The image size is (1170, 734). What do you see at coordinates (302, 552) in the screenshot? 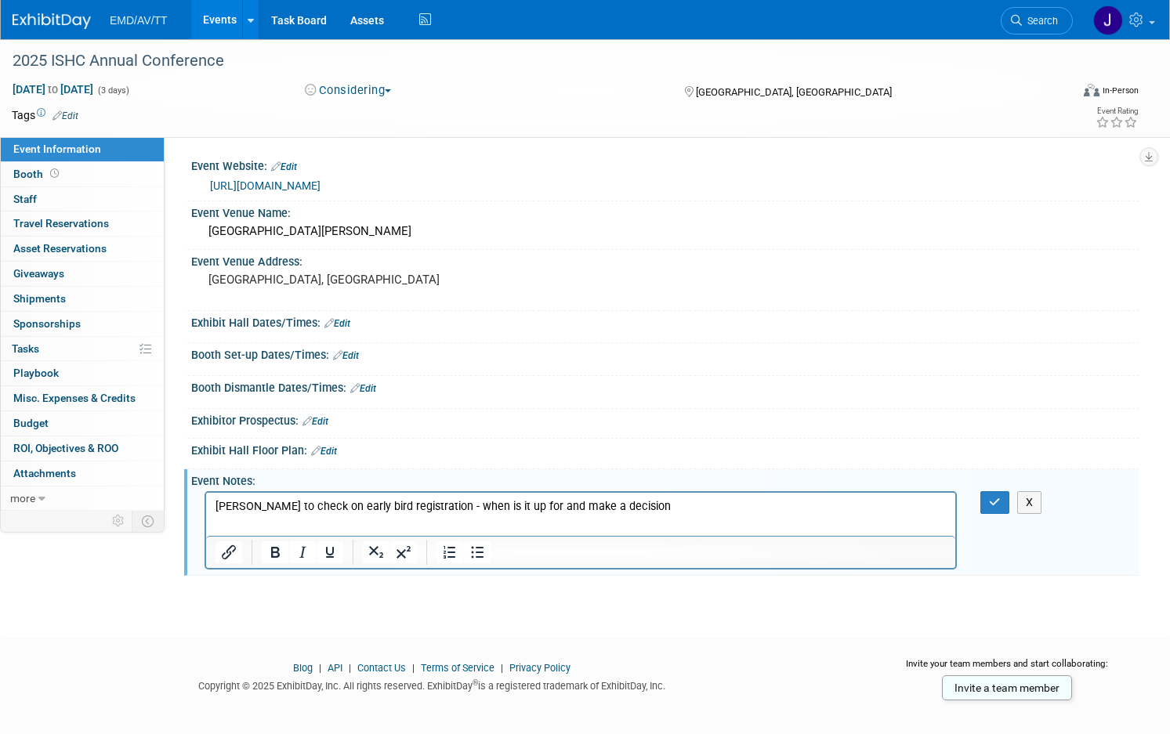
I see `button: Italic` at bounding box center [302, 552].